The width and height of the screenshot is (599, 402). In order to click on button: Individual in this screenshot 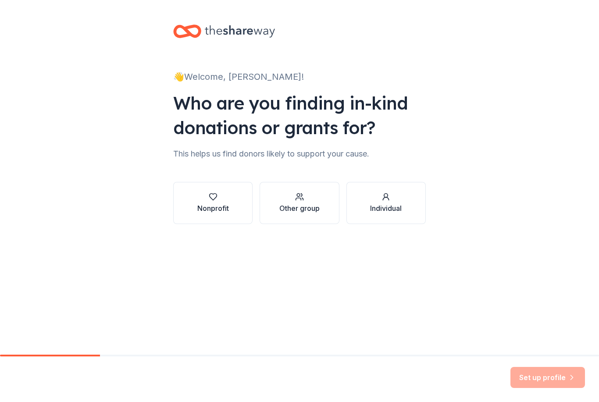, I will do `click(386, 203)`.